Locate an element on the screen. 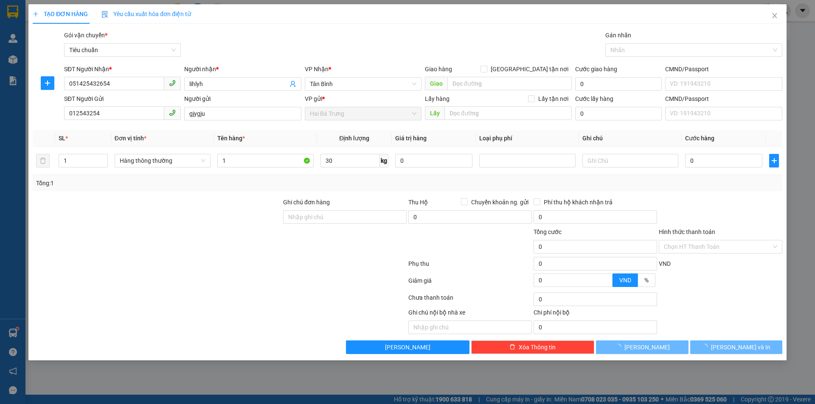  span: close is located at coordinates (774, 16).